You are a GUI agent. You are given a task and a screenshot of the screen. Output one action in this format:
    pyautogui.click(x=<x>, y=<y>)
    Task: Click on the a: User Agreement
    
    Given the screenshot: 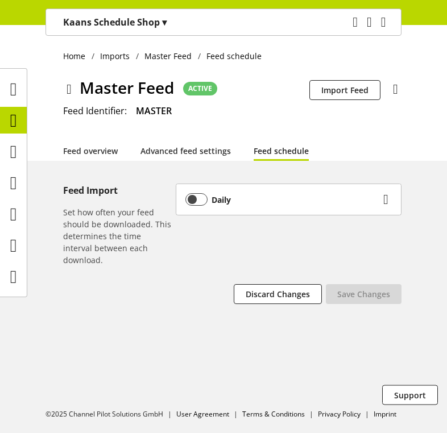 What is the action you would take?
    pyautogui.click(x=202, y=414)
    